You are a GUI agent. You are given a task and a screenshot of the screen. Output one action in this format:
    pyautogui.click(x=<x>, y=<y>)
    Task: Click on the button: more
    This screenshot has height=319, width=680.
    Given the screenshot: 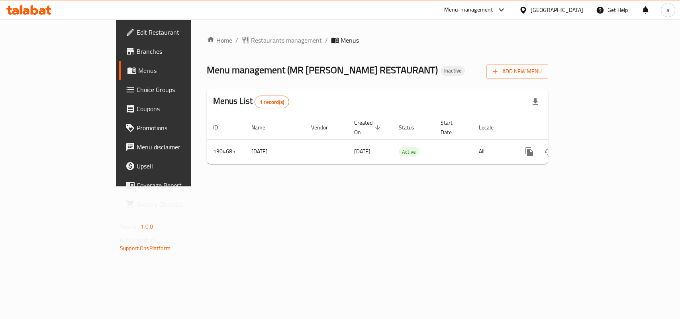 What is the action you would take?
    pyautogui.click(x=529, y=152)
    